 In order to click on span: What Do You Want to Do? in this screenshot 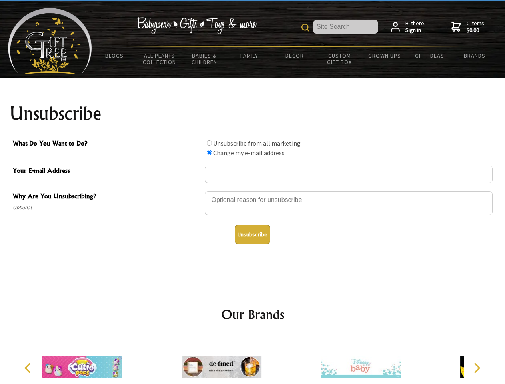, I will do `click(107, 144)`.